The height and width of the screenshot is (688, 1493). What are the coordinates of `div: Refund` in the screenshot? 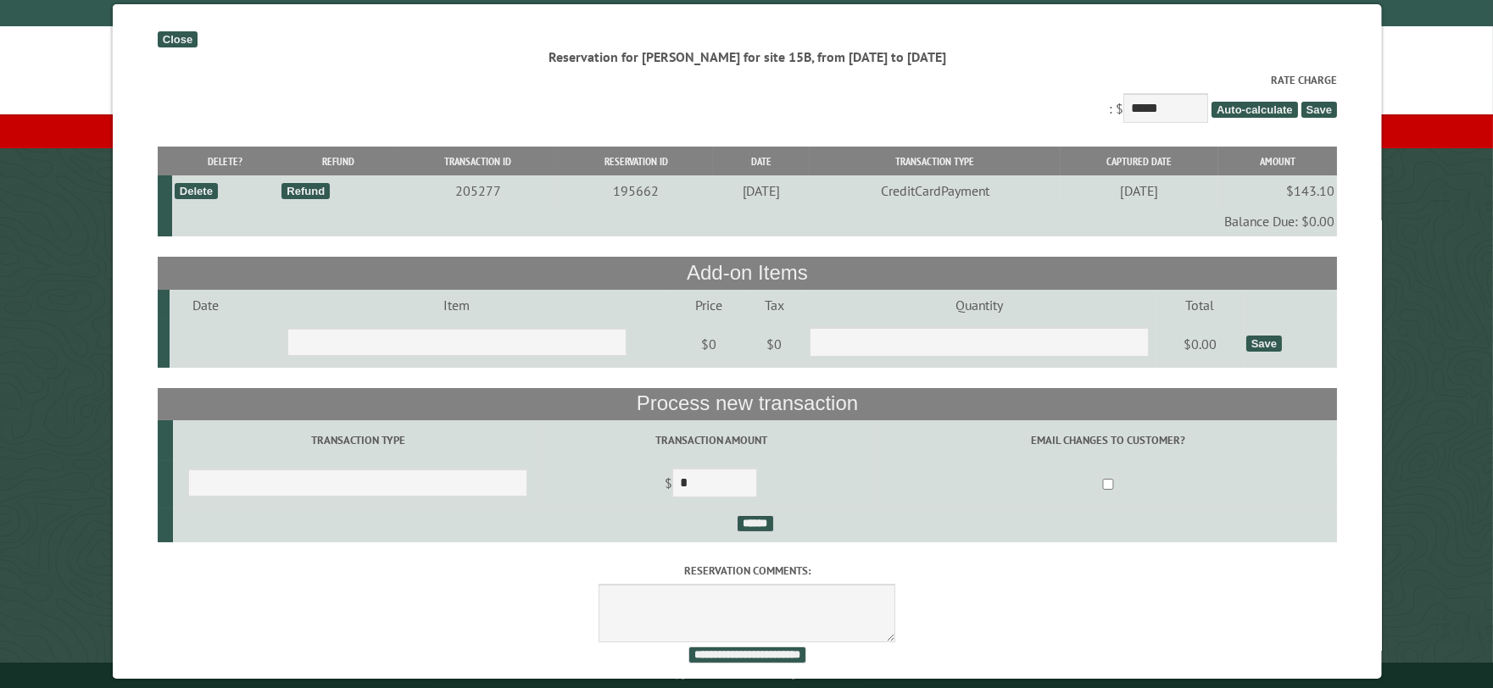 It's located at (304, 191).